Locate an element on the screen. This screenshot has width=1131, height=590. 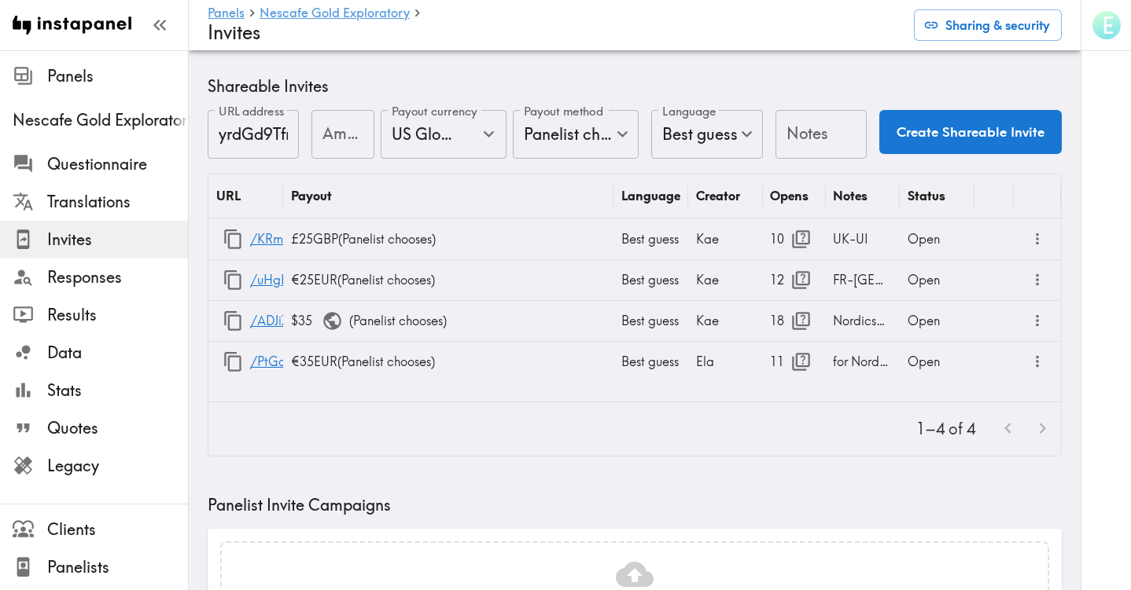
div: UK-UI is located at coordinates (862, 239).